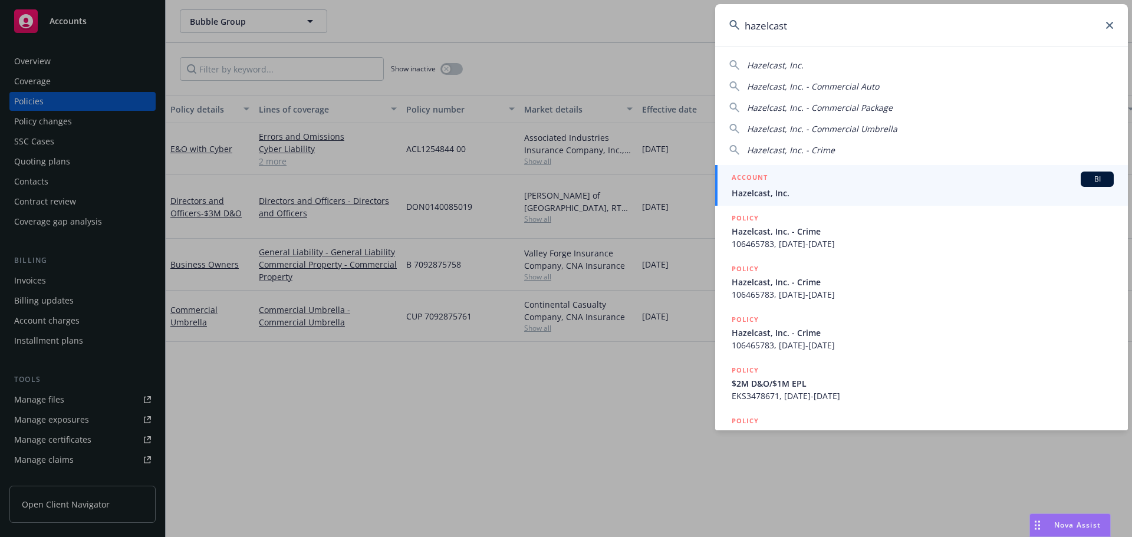 This screenshot has height=537, width=1132. What do you see at coordinates (819, 107) in the screenshot?
I see `span: Hazelcast, Inc. - Commercial Package` at bounding box center [819, 107].